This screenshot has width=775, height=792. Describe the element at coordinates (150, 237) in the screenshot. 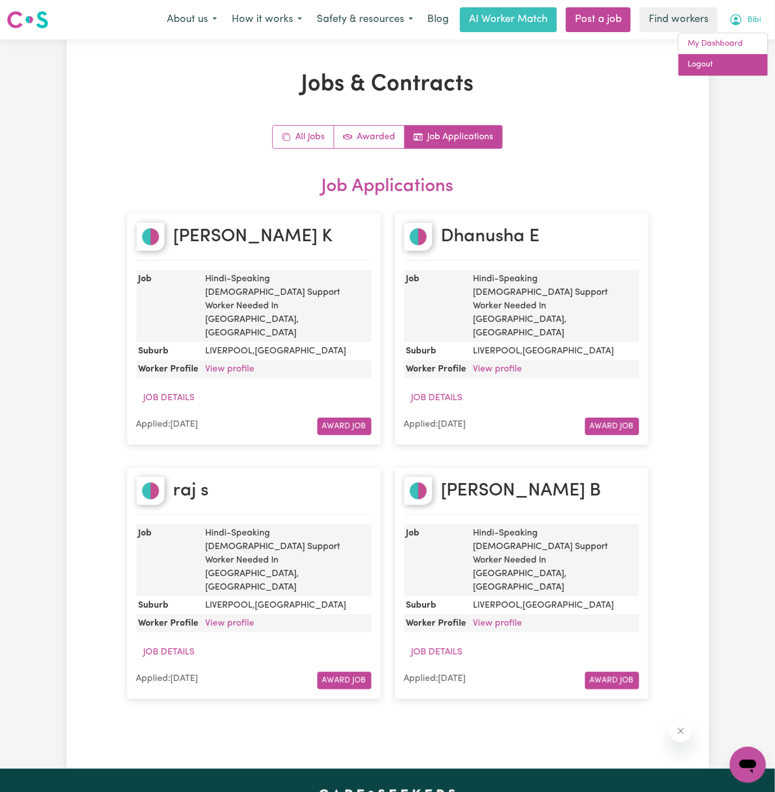

I see `img: Adama` at that location.